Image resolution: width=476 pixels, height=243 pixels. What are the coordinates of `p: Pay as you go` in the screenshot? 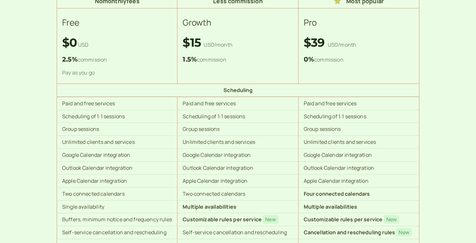 It's located at (117, 72).